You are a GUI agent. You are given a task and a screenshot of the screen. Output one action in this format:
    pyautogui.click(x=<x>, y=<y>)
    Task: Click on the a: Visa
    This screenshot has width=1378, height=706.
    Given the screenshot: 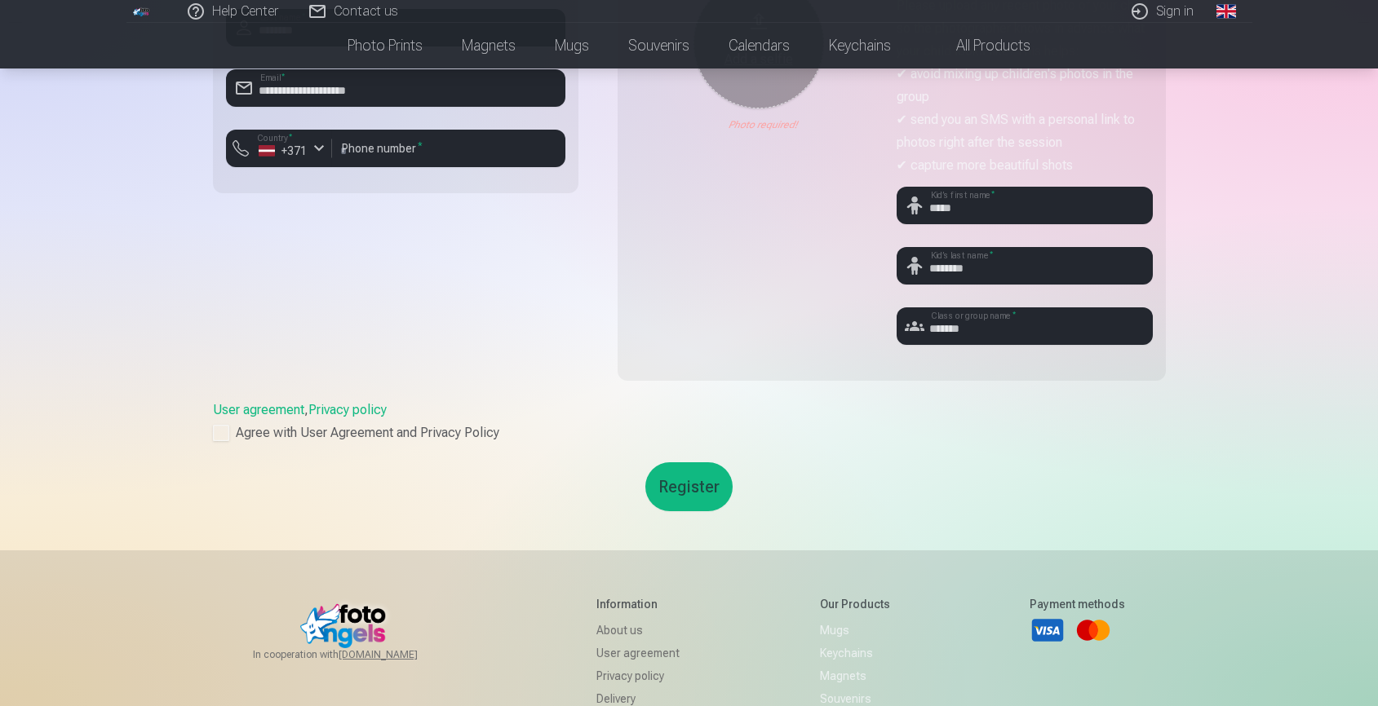 What is the action you would take?
    pyautogui.click(x=1047, y=630)
    